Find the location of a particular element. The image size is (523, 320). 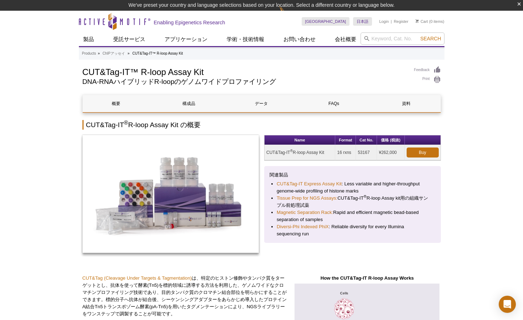

a: CUT&Tag (Cleavage Under Targets & Tagmentation) is located at coordinates (137, 278).